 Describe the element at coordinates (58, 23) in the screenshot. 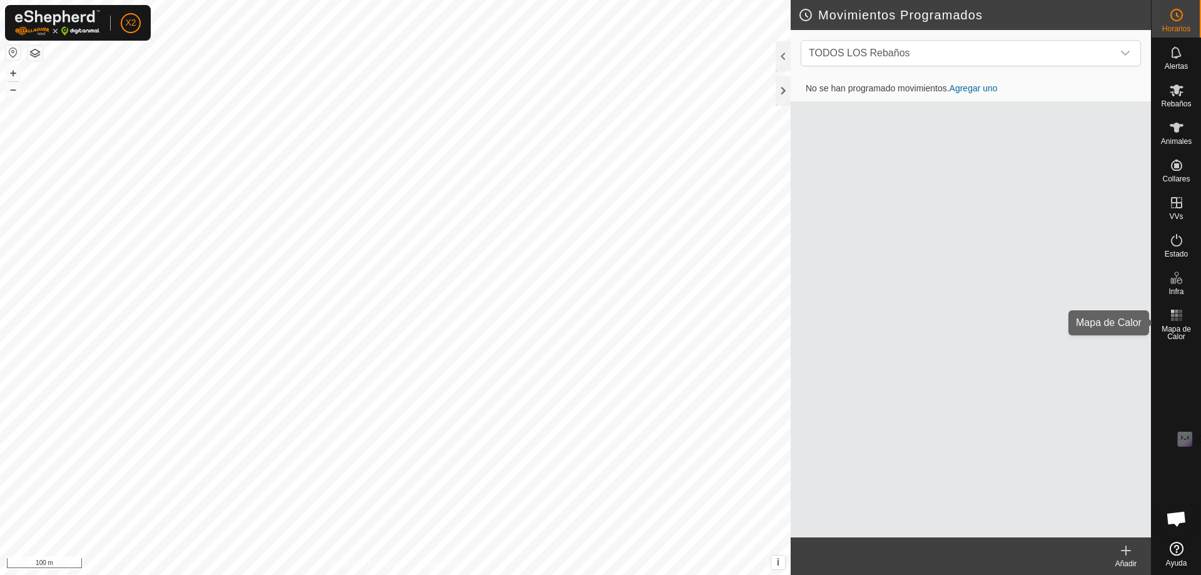

I see `img: Logo Gallagher` at that location.